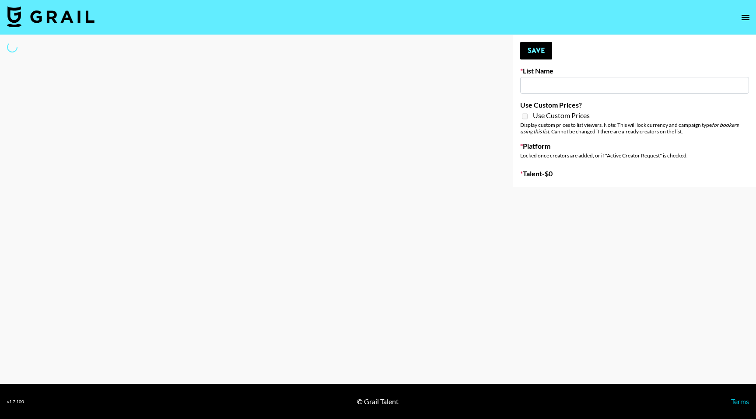 The height and width of the screenshot is (419, 756). Describe the element at coordinates (15, 402) in the screenshot. I see `div: v 1.7.100` at that location.